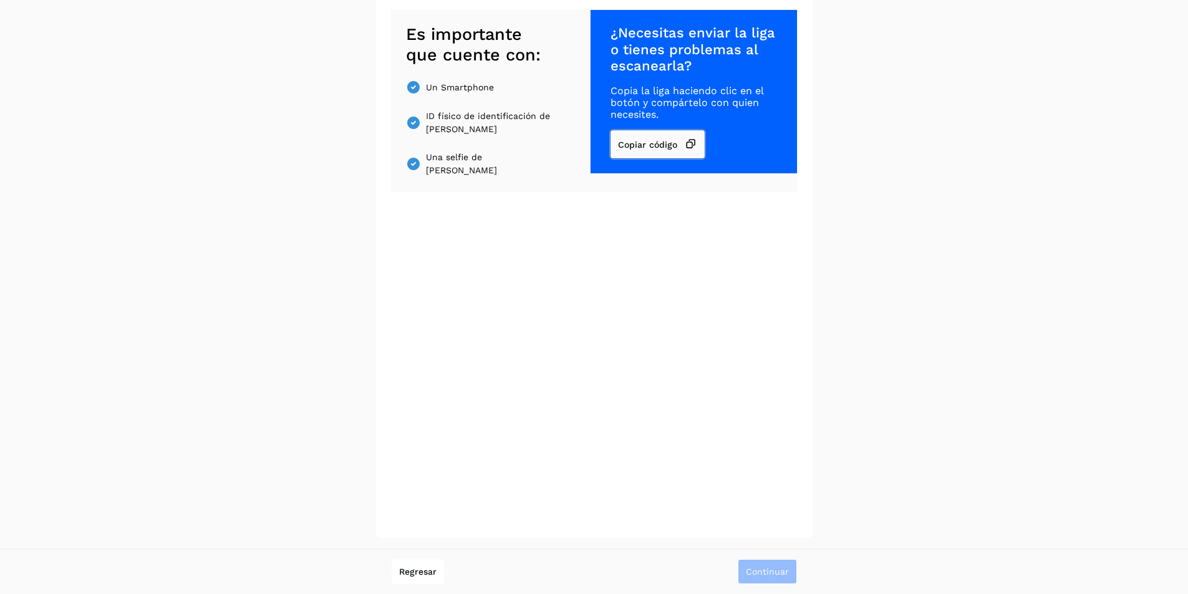 Image resolution: width=1188 pixels, height=594 pixels. Describe the element at coordinates (767, 572) in the screenshot. I see `button: Continuar` at that location.